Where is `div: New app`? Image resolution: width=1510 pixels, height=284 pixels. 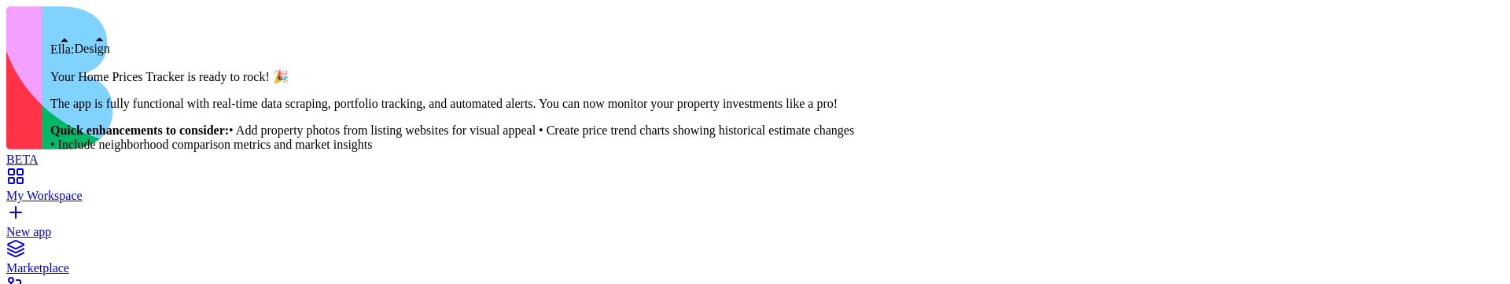 div: New app is located at coordinates (755, 232).